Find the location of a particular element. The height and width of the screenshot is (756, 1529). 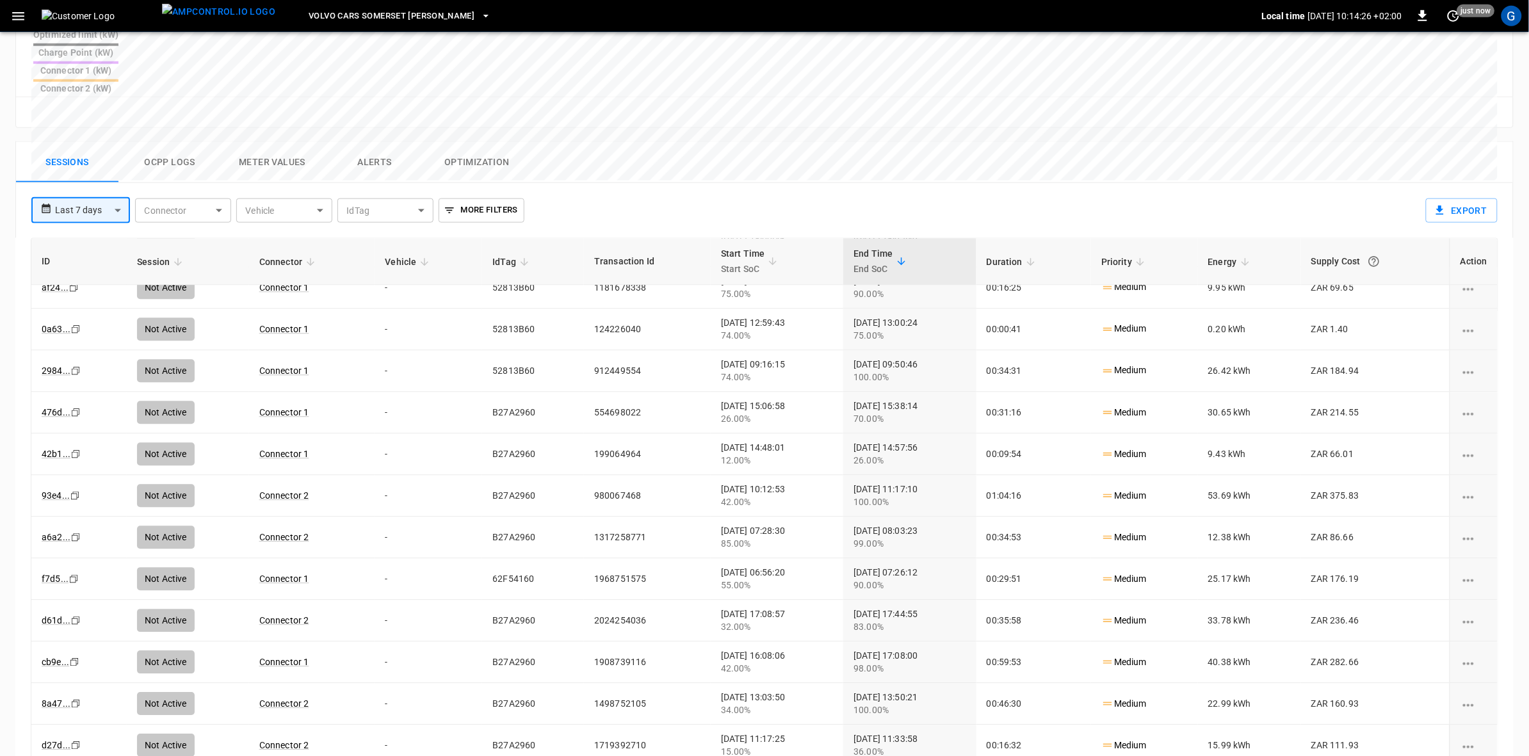

td: ZAR 236.46 is located at coordinates (1375, 621).